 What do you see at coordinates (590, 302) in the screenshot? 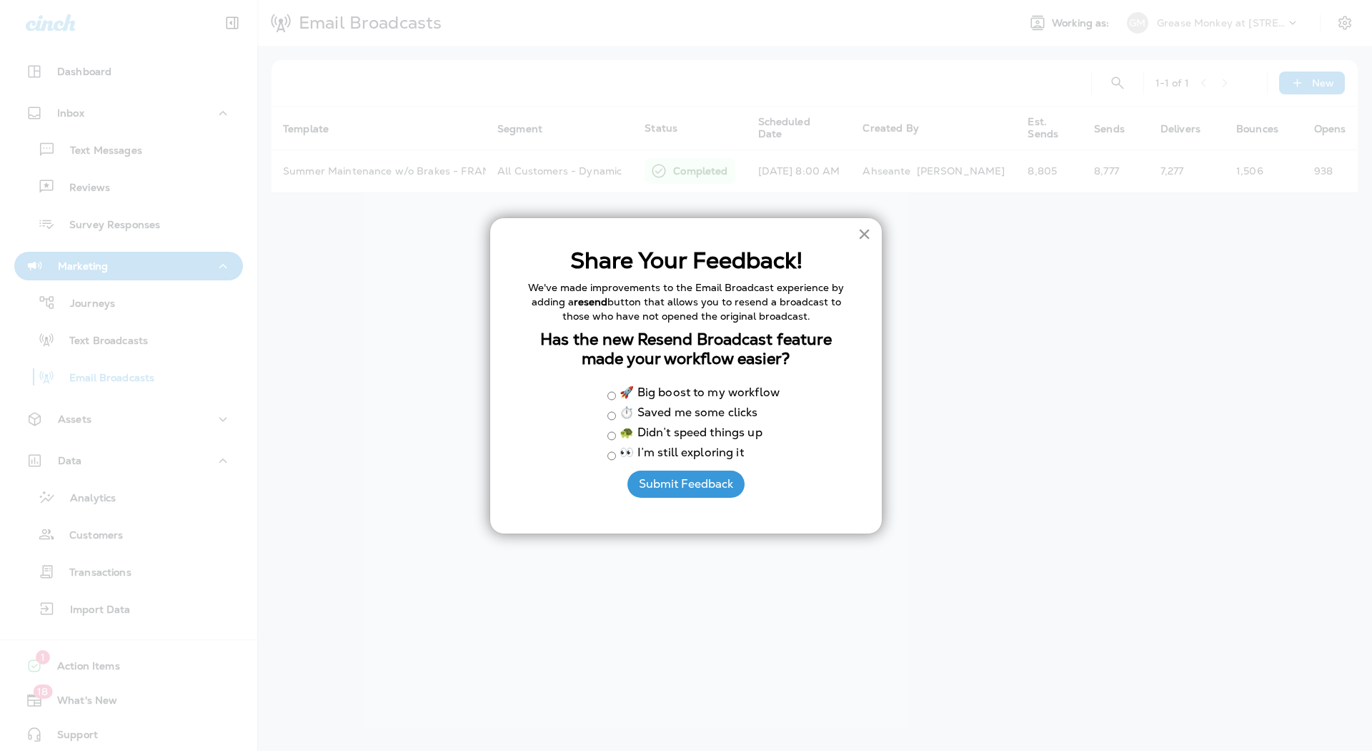
I see `strong: resend` at bounding box center [590, 302].